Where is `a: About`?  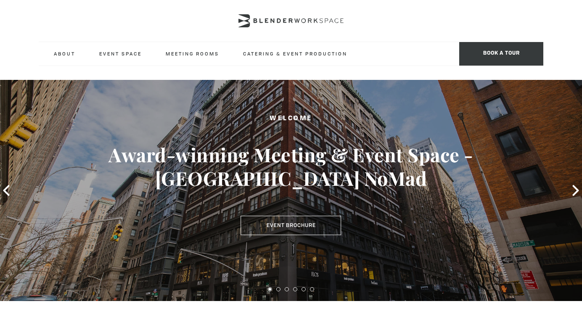 a: About is located at coordinates (64, 53).